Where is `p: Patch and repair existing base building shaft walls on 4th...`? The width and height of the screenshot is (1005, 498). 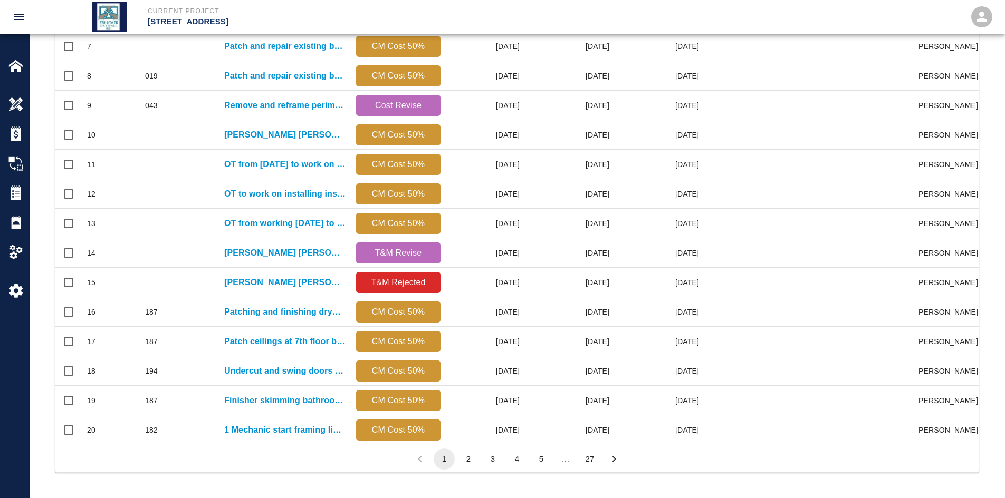 p: Patch and repair existing base building shaft walls on 4th... is located at coordinates (285, 76).